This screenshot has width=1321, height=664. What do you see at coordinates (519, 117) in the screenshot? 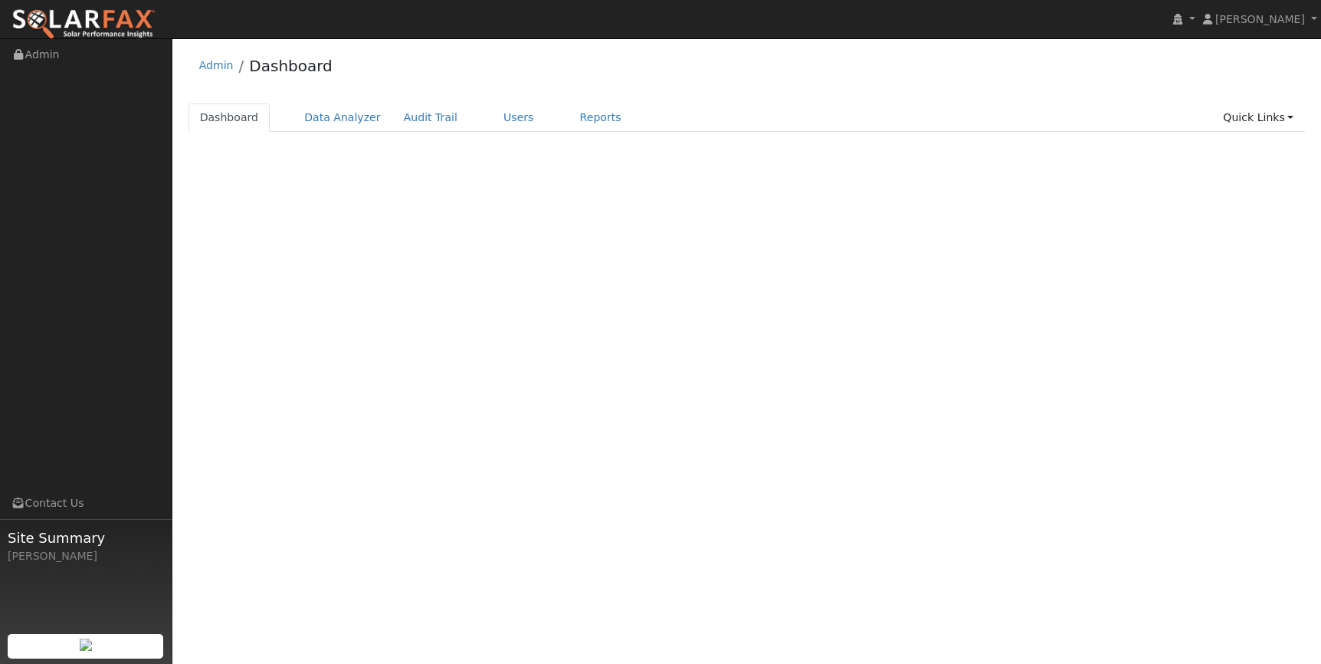
I see `a: Users` at bounding box center [519, 117].